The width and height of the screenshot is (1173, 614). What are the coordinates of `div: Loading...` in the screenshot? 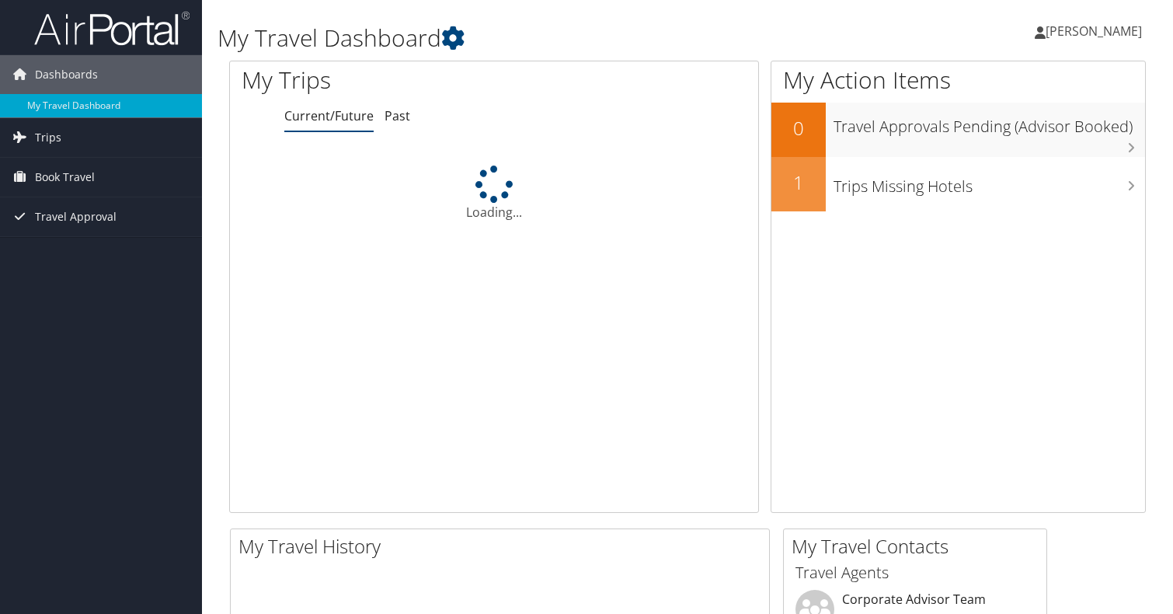 It's located at (494, 193).